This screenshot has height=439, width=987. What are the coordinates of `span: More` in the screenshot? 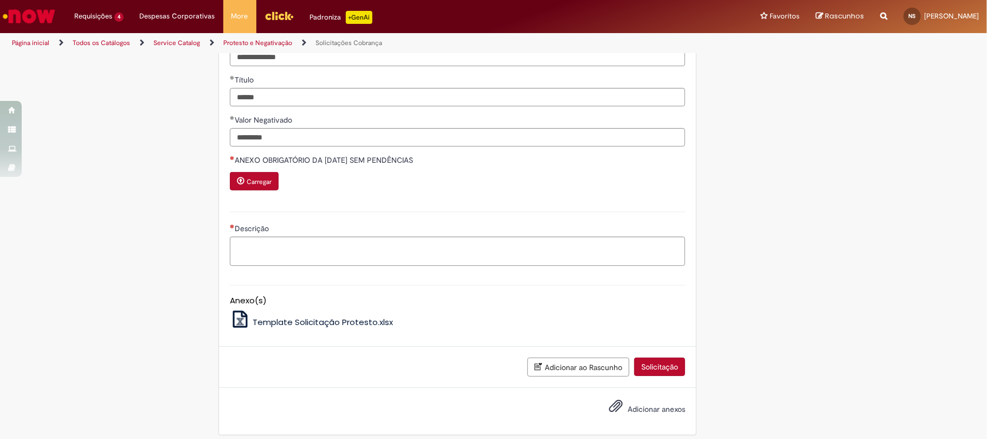 It's located at (240, 16).